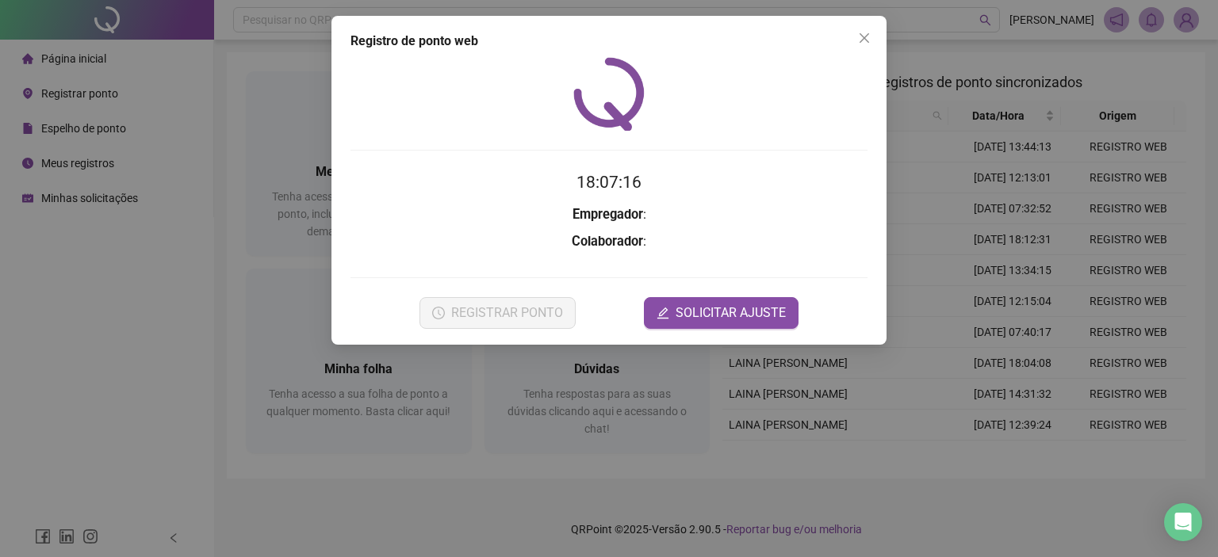 This screenshot has width=1218, height=557. I want to click on img: QRPoint, so click(609, 94).